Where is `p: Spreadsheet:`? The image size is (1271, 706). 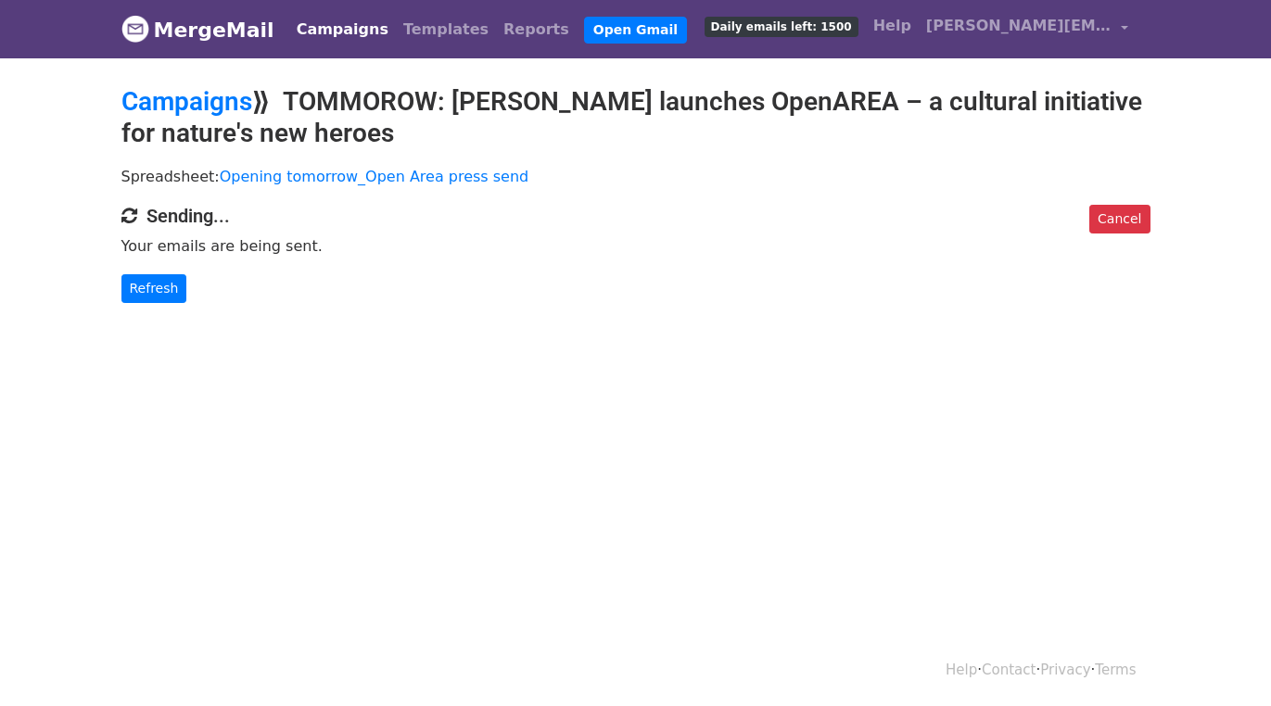
p: Spreadsheet: is located at coordinates (636, 176).